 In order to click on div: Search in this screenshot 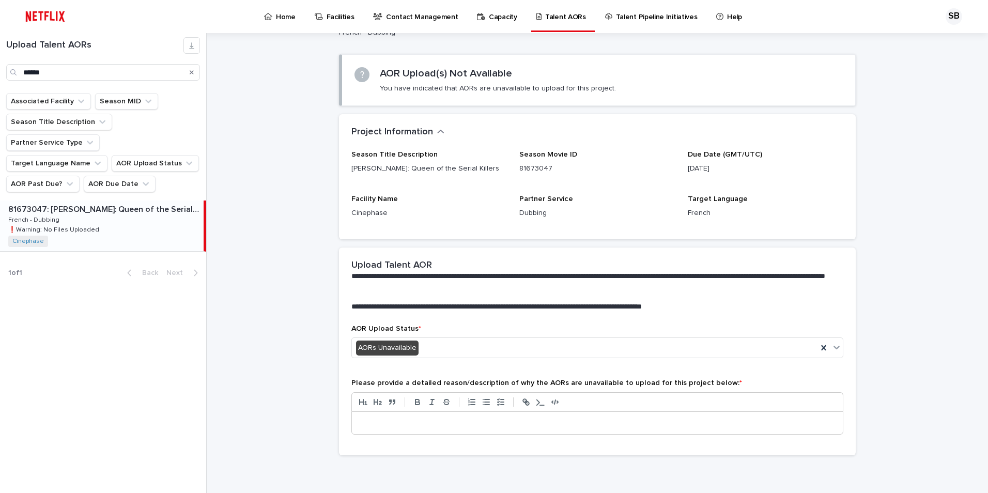, I will do `click(103, 72)`.